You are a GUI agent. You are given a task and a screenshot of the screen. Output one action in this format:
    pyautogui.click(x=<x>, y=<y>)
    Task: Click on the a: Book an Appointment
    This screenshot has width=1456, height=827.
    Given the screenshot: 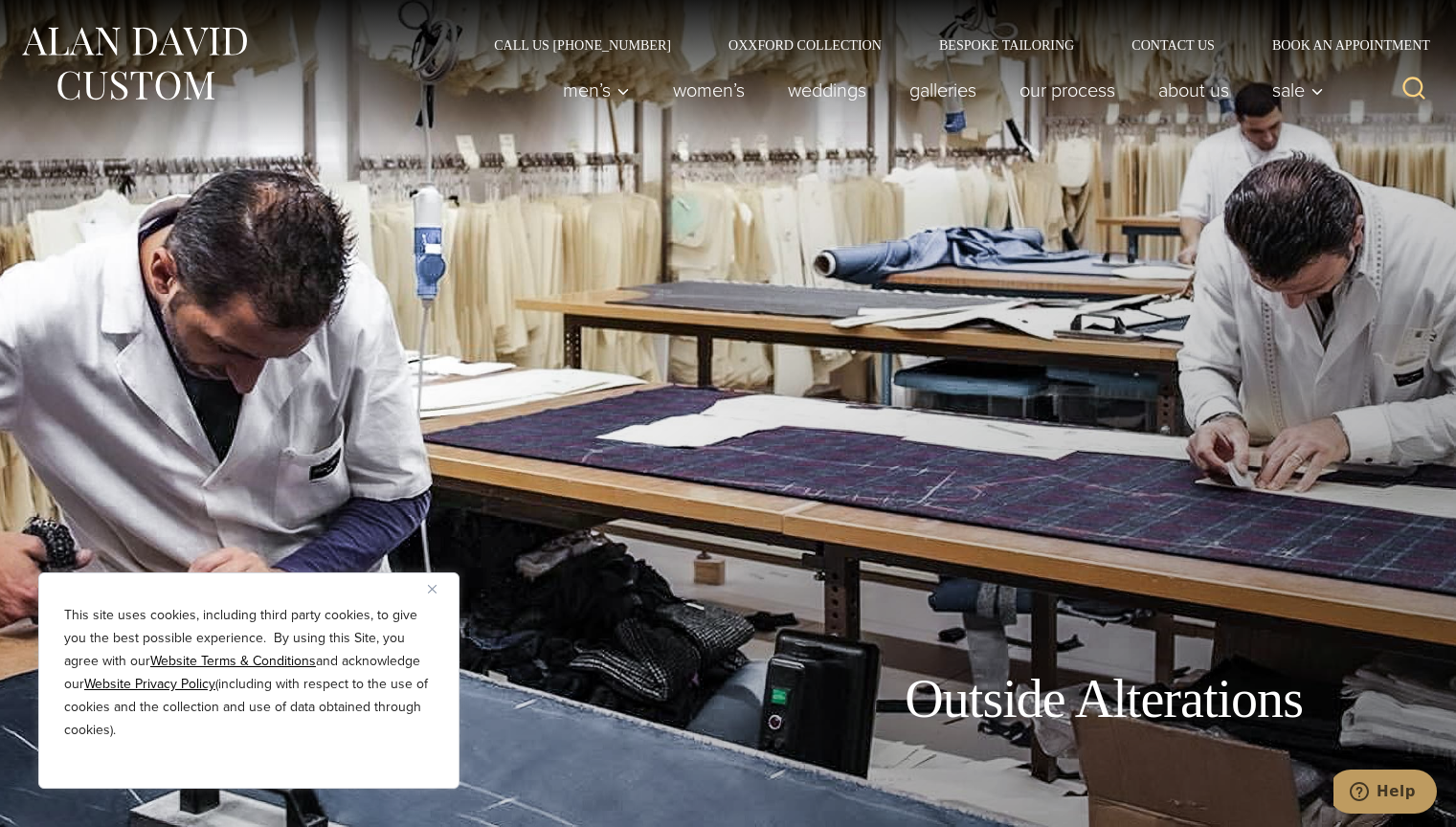 What is the action you would take?
    pyautogui.click(x=1340, y=45)
    